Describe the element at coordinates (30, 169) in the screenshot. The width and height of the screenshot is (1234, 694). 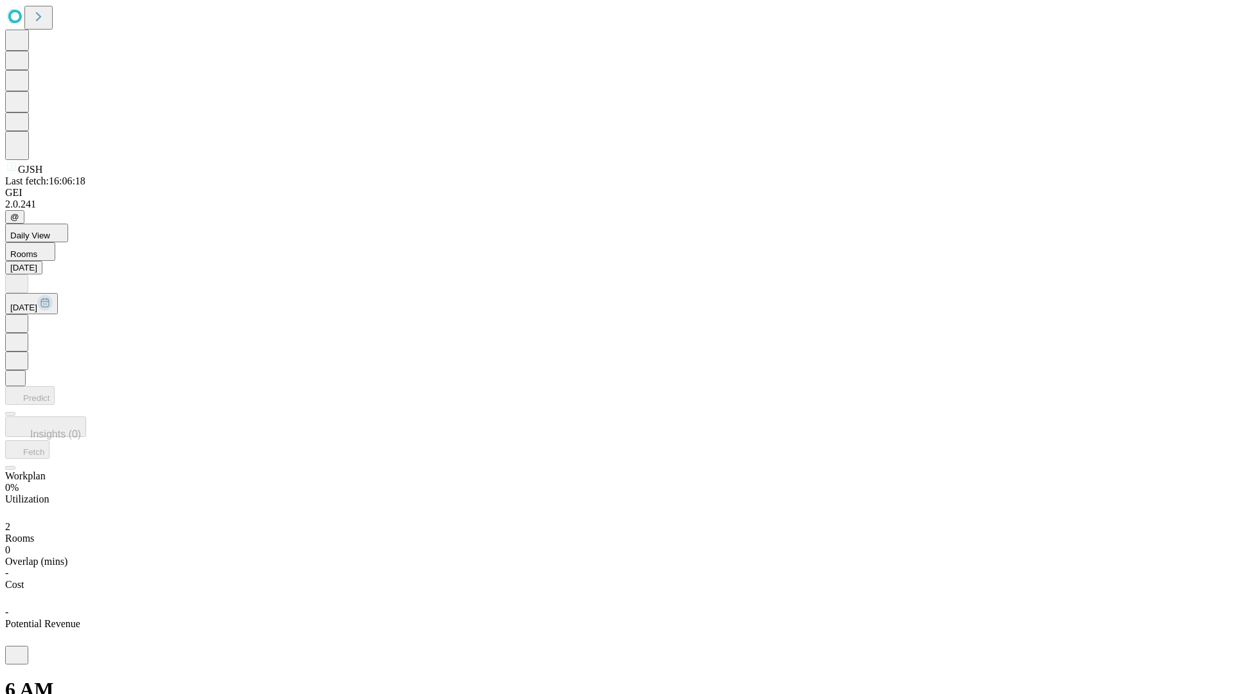
I see `span: GJSH` at that location.